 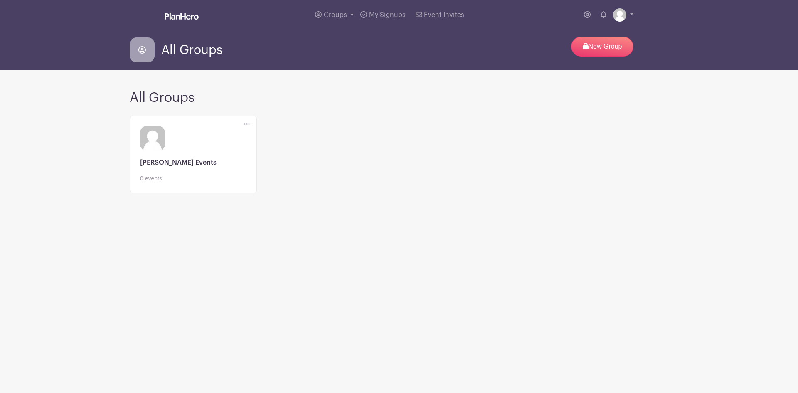 I want to click on p: New Group, so click(x=602, y=47).